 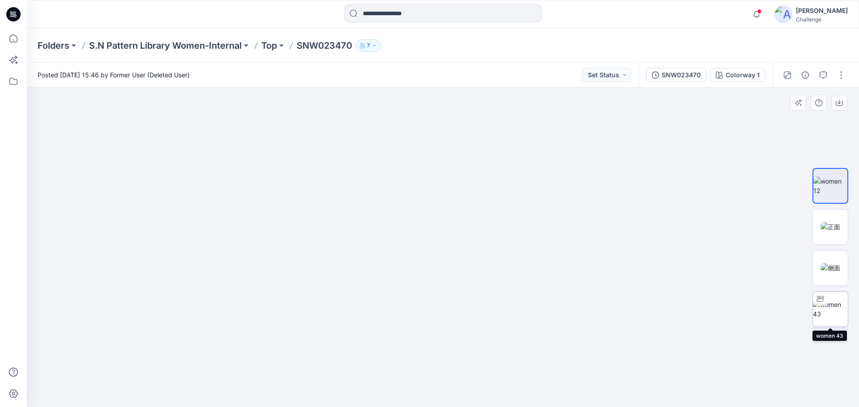 What do you see at coordinates (165, 46) in the screenshot?
I see `a: S.N Pattern Library Women-Internal` at bounding box center [165, 46].